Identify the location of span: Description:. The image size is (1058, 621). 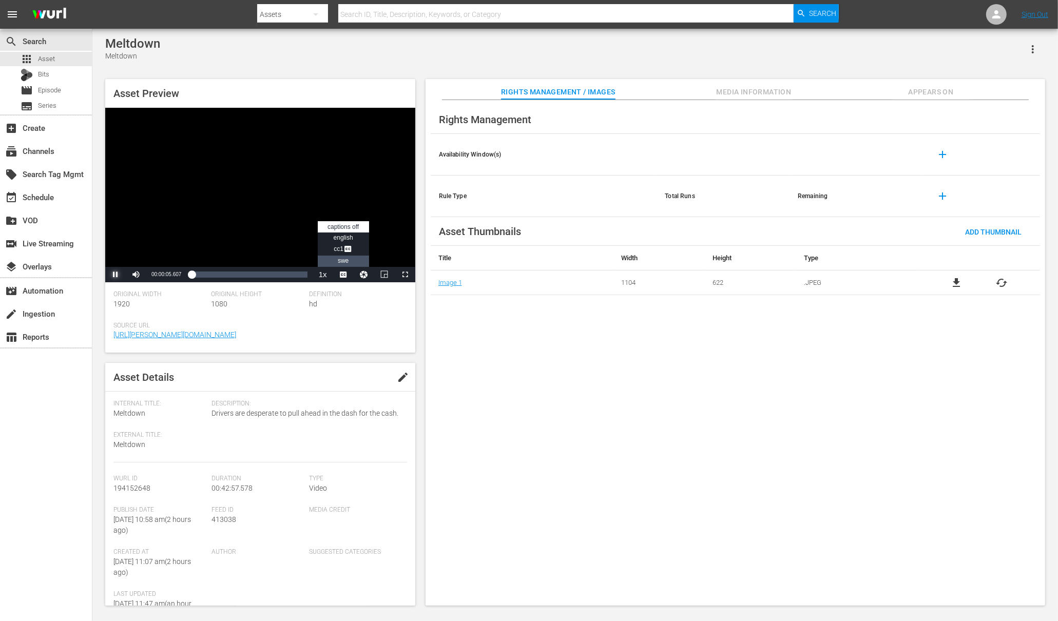
(306, 404).